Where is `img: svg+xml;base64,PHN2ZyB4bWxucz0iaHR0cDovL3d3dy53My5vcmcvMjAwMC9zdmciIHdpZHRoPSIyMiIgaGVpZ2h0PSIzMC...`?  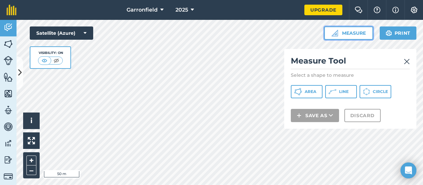 img: svg+xml;base64,PHN2ZyB4bWxucz0iaHR0cDovL3d3dy53My5vcmcvMjAwMC9zdmciIHdpZHRoPSIyMiIgaGVpZ2h0PSIzMC... is located at coordinates (407, 61).